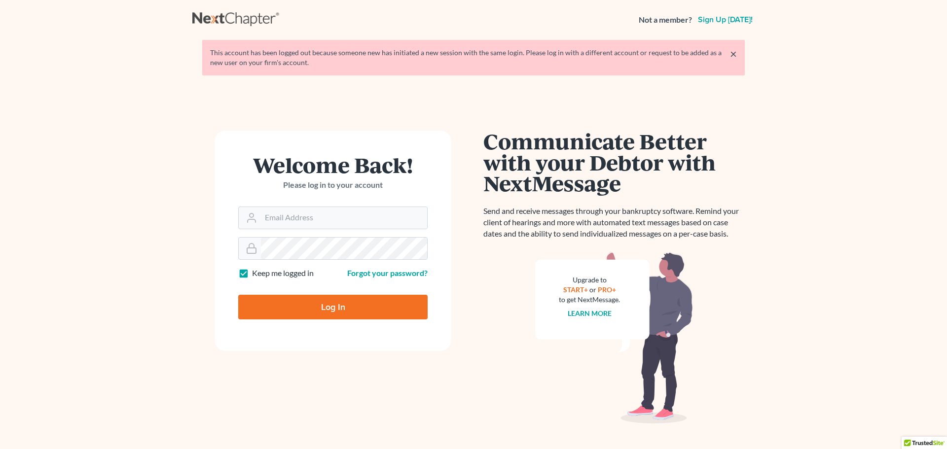 The image size is (947, 449). Describe the element at coordinates (473, 58) in the screenshot. I see `div: This account has been logged out because someone new has initiated a new session with the same lo...` at that location.